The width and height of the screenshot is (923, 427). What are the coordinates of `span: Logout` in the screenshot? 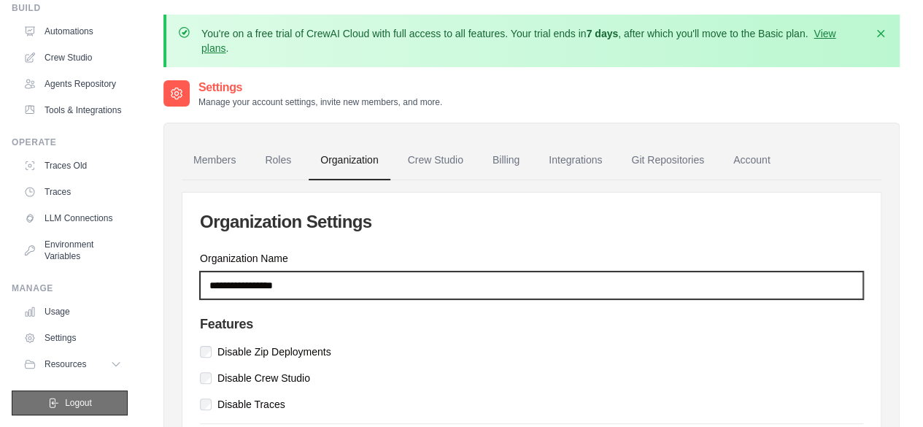 It's located at (78, 403).